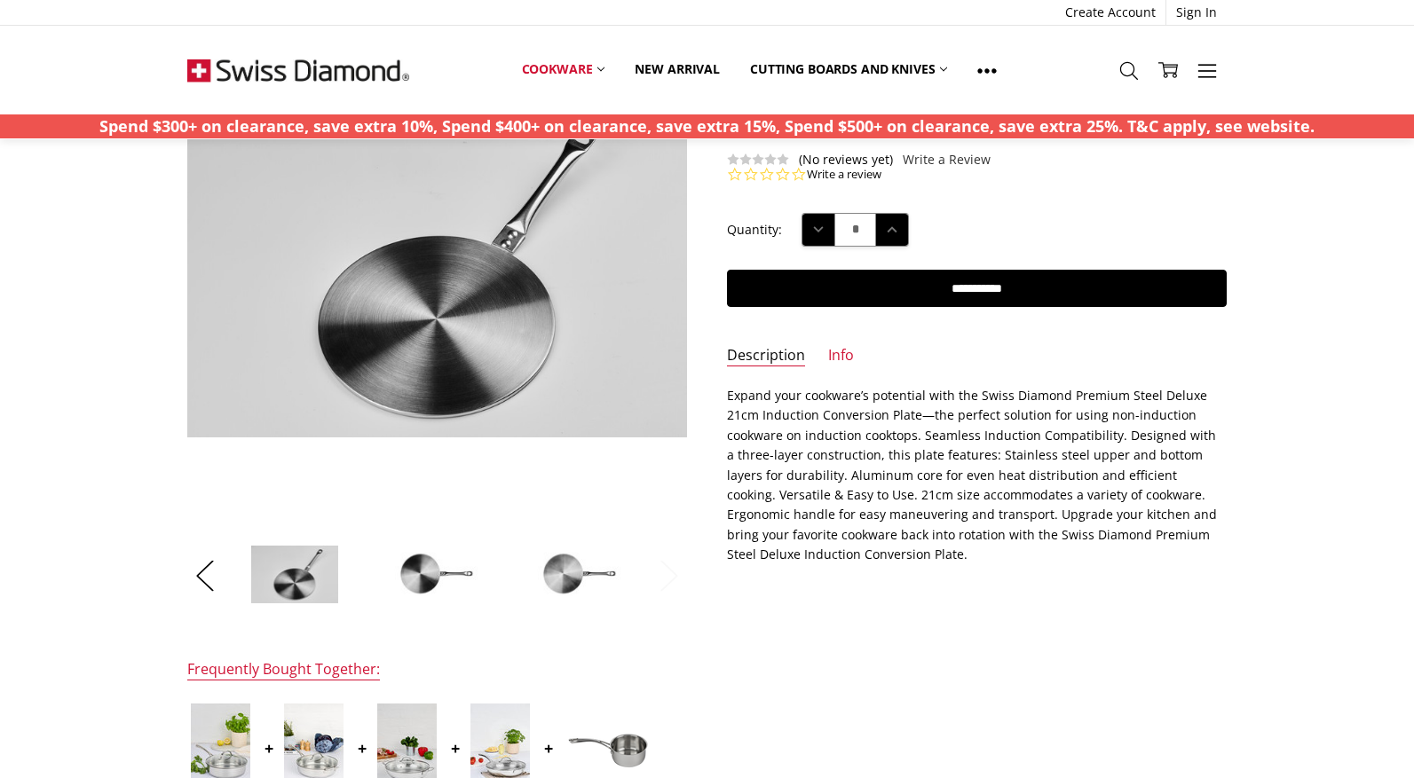  What do you see at coordinates (849, 69) in the screenshot?
I see `a: Cutting boards and knives` at bounding box center [849, 69].